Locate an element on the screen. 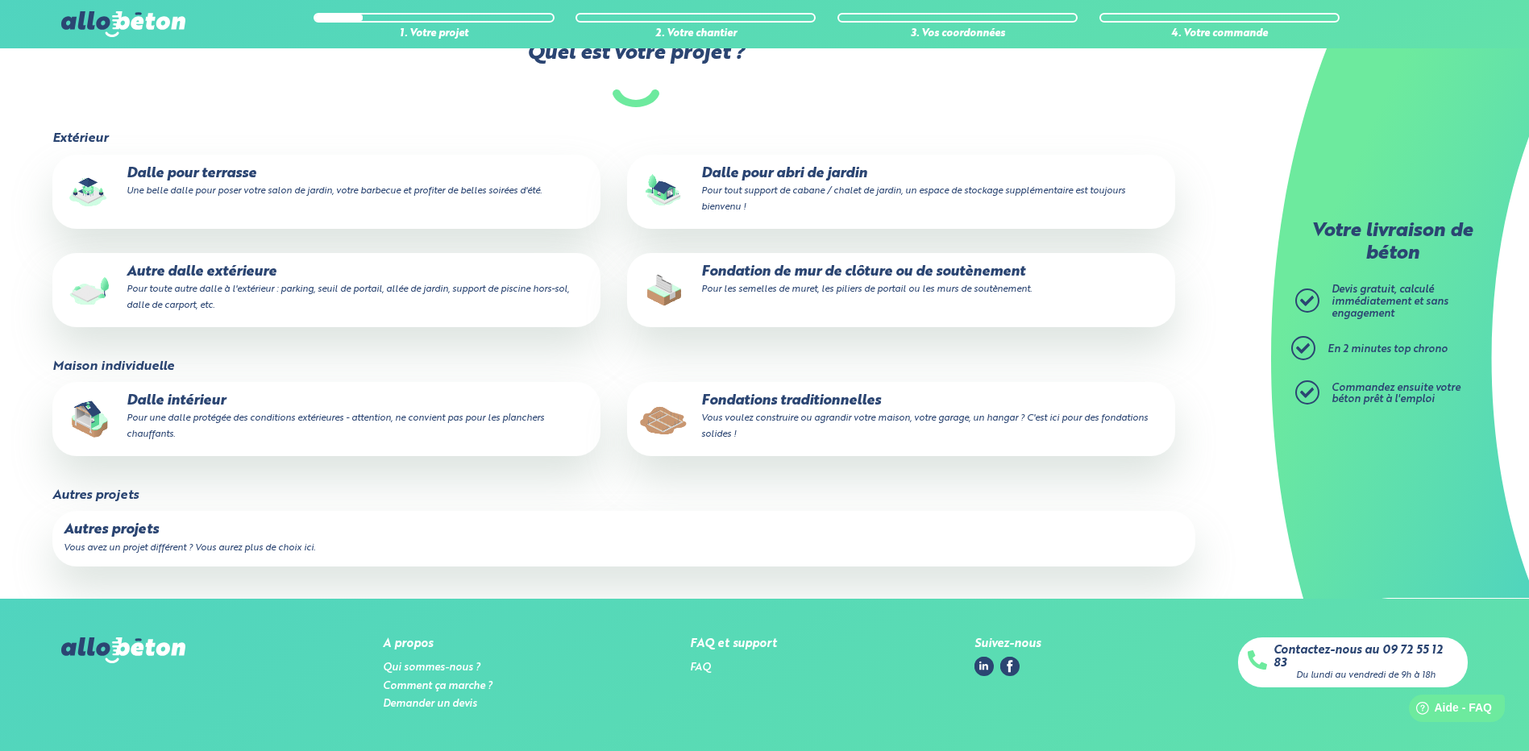 This screenshot has width=1529, height=751. img: final_use.values.garden_shed is located at coordinates (664, 192).